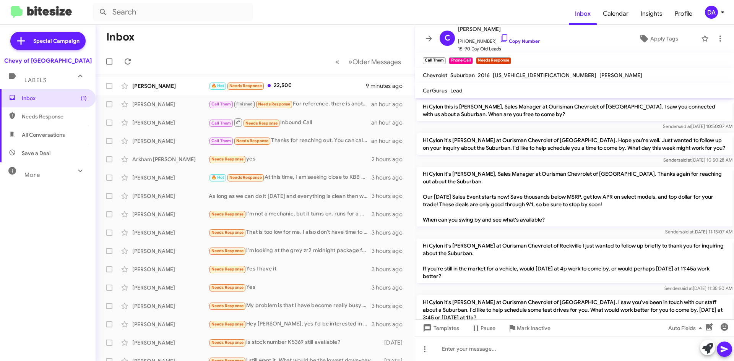  I want to click on button: Auto Fields, so click(686, 328).